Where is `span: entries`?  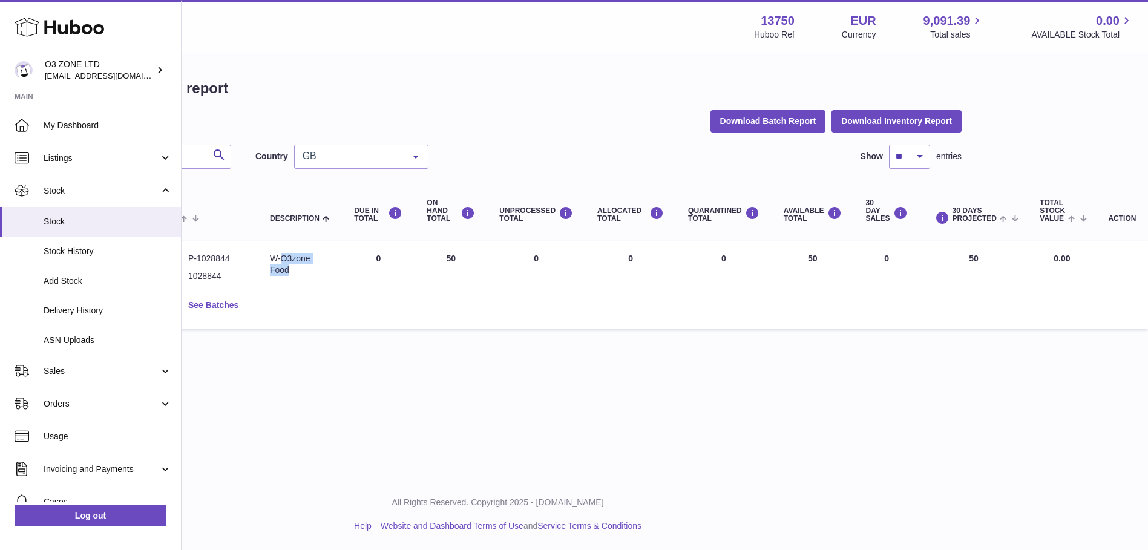
span: entries is located at coordinates (949, 156).